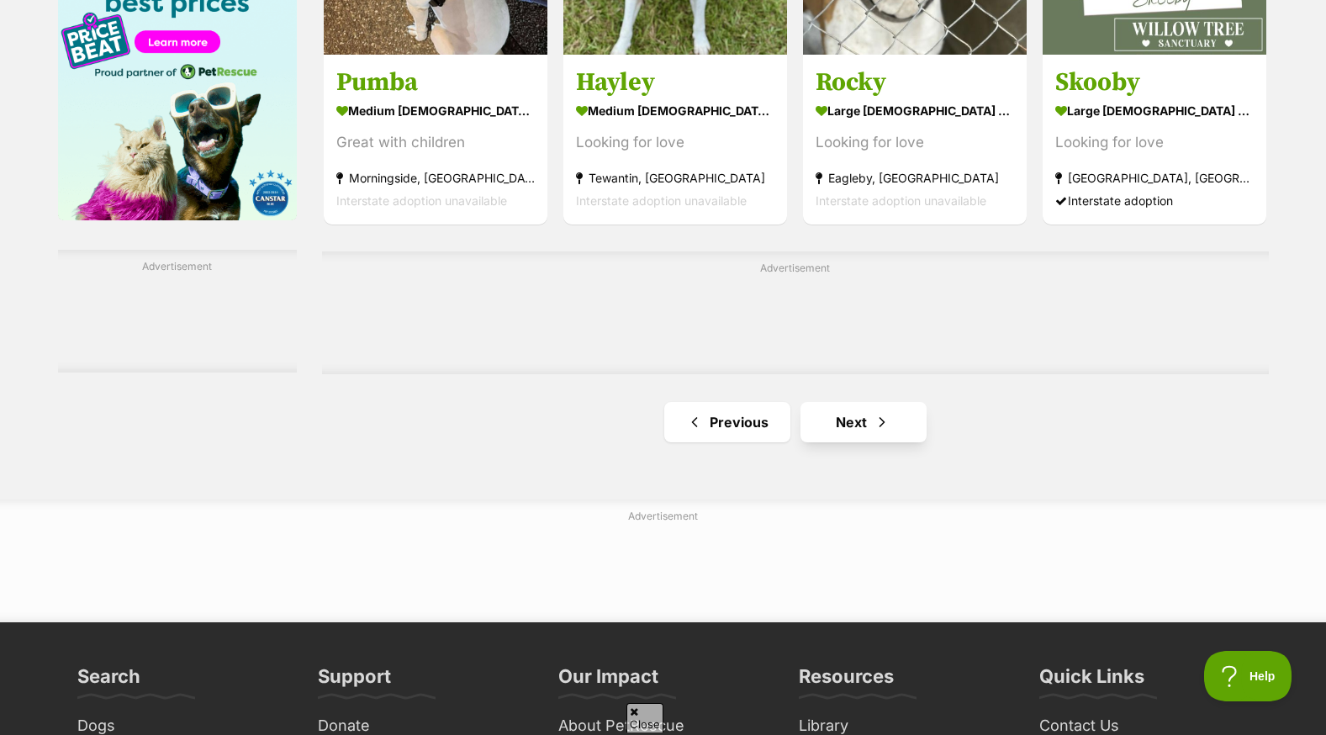  Describe the element at coordinates (915, 82) in the screenshot. I see `h3: Rocky` at that location.